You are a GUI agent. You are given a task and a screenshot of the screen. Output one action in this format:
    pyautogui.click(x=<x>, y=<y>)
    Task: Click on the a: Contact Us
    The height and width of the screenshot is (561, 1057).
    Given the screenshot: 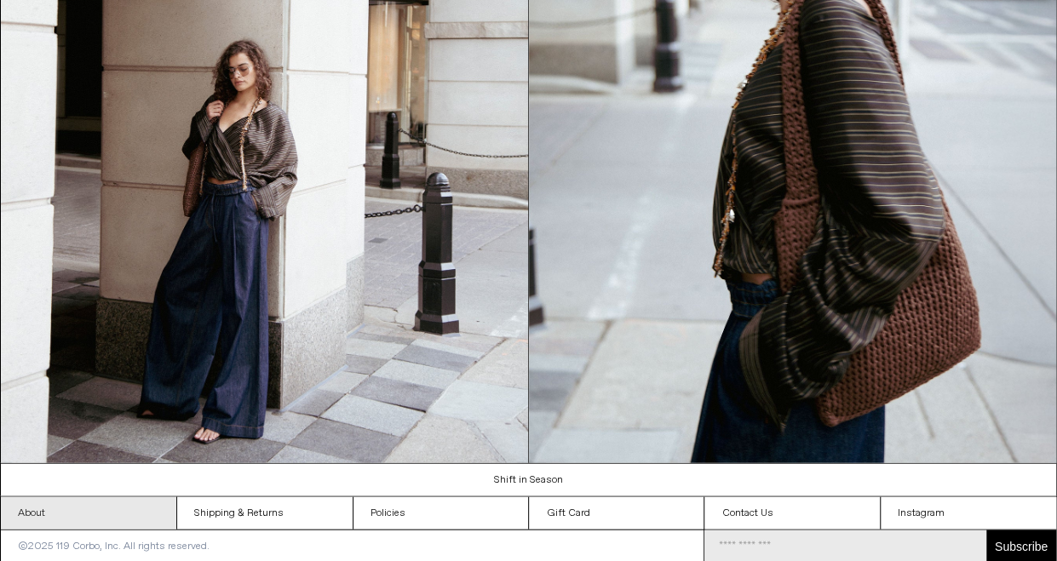 What is the action you would take?
    pyautogui.click(x=792, y=514)
    